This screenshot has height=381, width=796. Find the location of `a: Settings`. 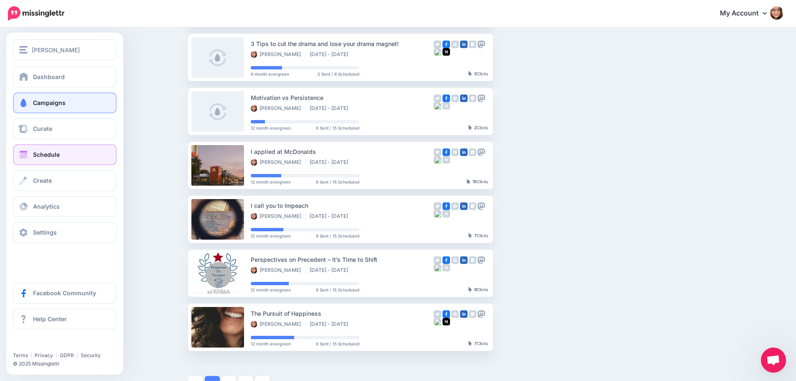

a: Settings is located at coordinates (65, 232).